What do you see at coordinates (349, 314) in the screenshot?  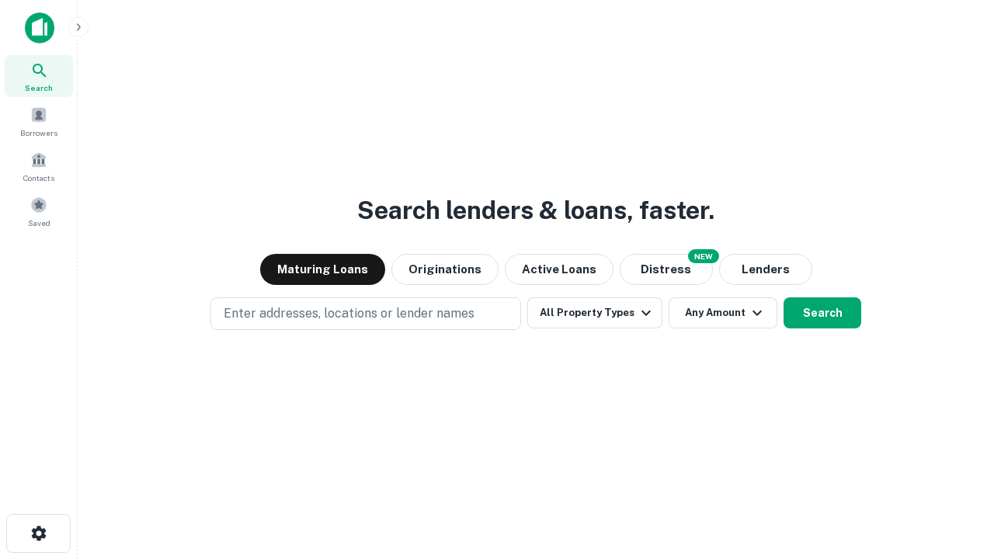 I see `p: Enter addresses, locations or lender names` at bounding box center [349, 314].